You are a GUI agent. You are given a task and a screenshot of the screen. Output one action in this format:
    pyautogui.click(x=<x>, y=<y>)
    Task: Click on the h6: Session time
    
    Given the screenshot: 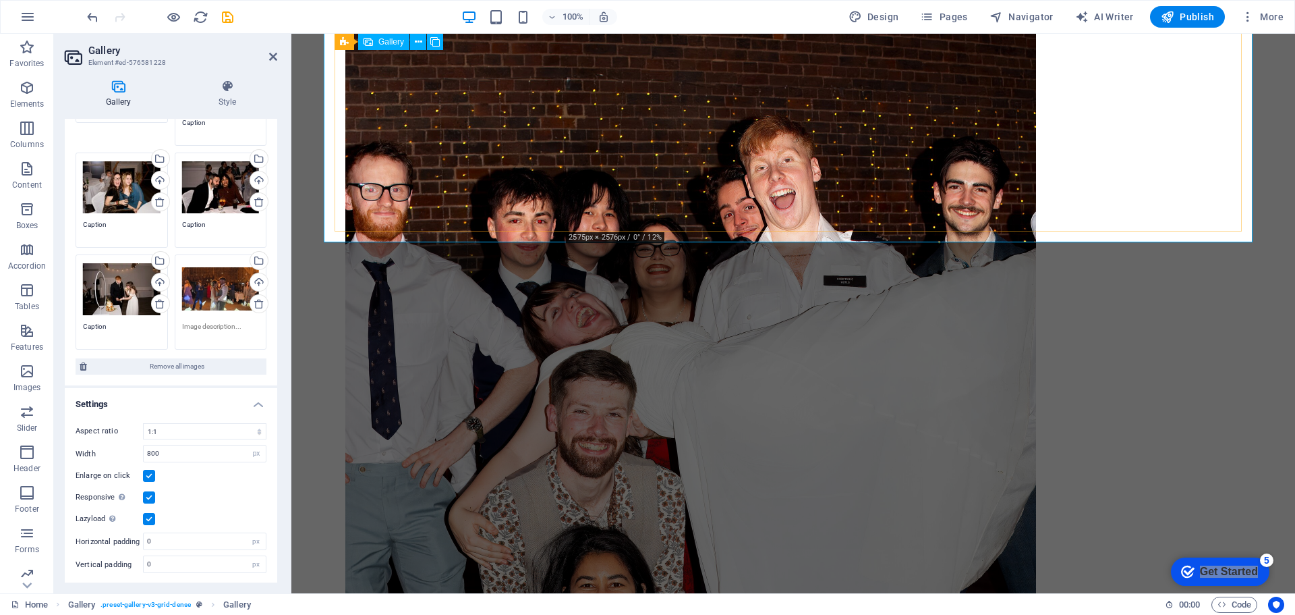 What is the action you would take?
    pyautogui.click(x=1183, y=604)
    